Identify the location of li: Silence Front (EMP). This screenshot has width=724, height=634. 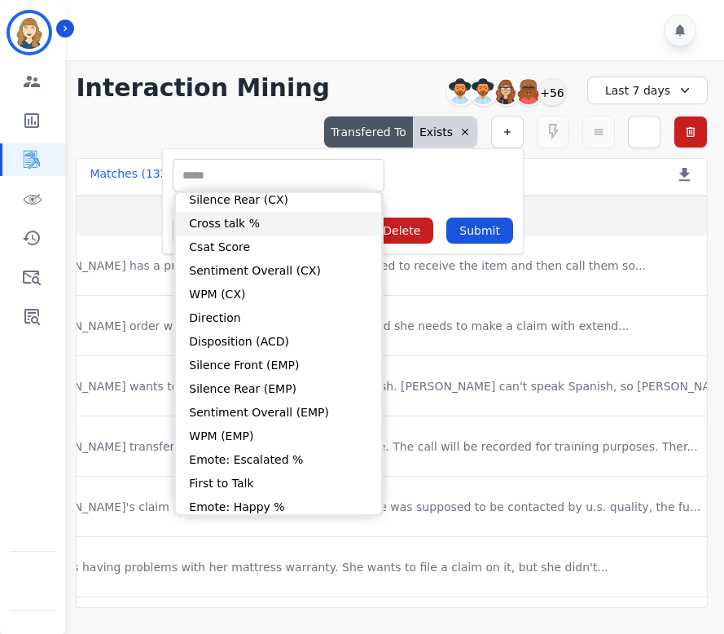
(279, 365).